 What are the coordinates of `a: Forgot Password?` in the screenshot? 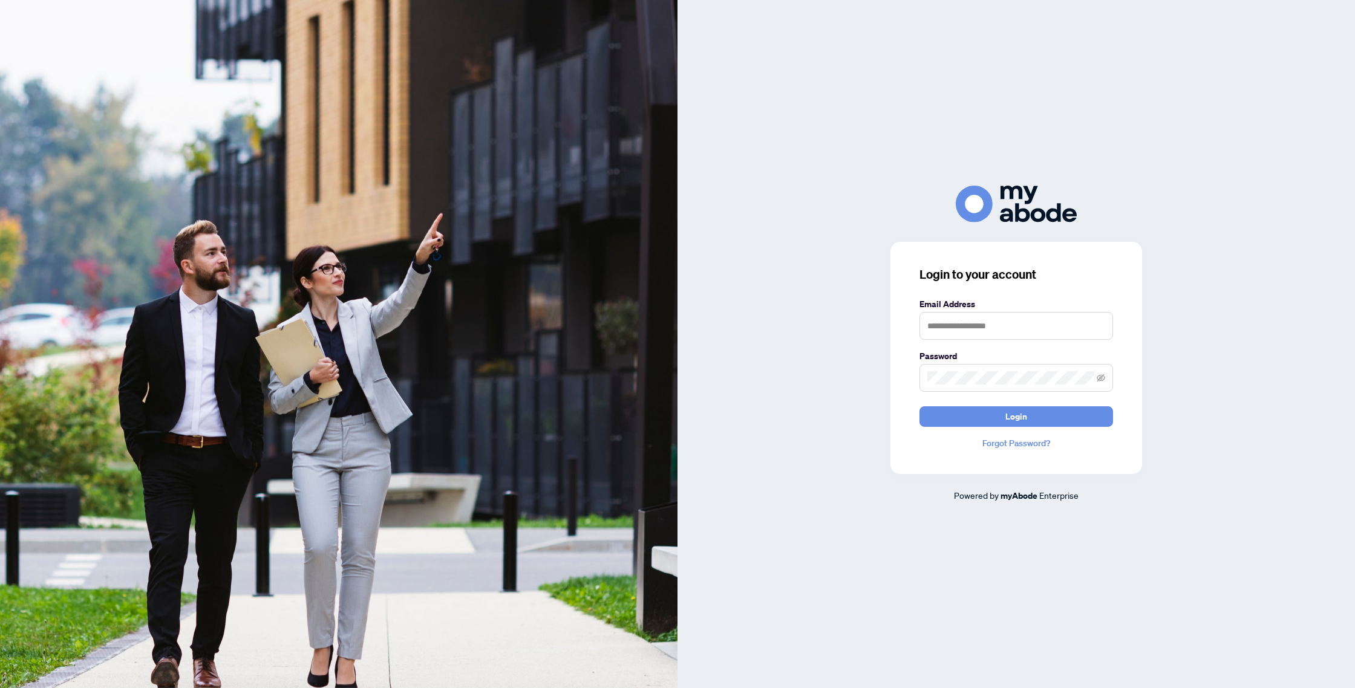 It's located at (1016, 443).